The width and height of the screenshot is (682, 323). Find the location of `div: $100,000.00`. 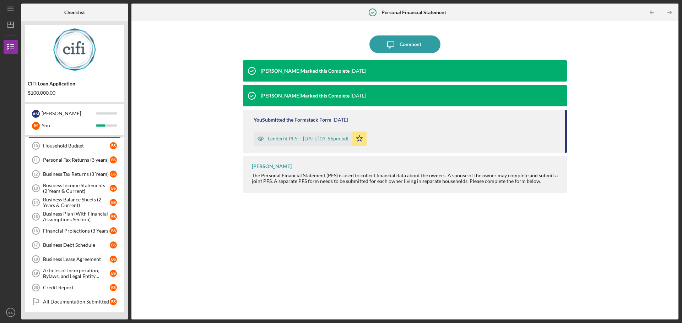

div: $100,000.00 is located at coordinates (75, 93).